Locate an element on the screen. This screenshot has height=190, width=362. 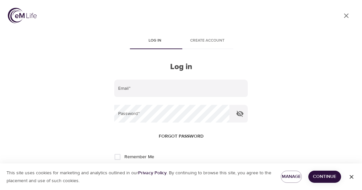
button: Manage is located at coordinates (291, 176).